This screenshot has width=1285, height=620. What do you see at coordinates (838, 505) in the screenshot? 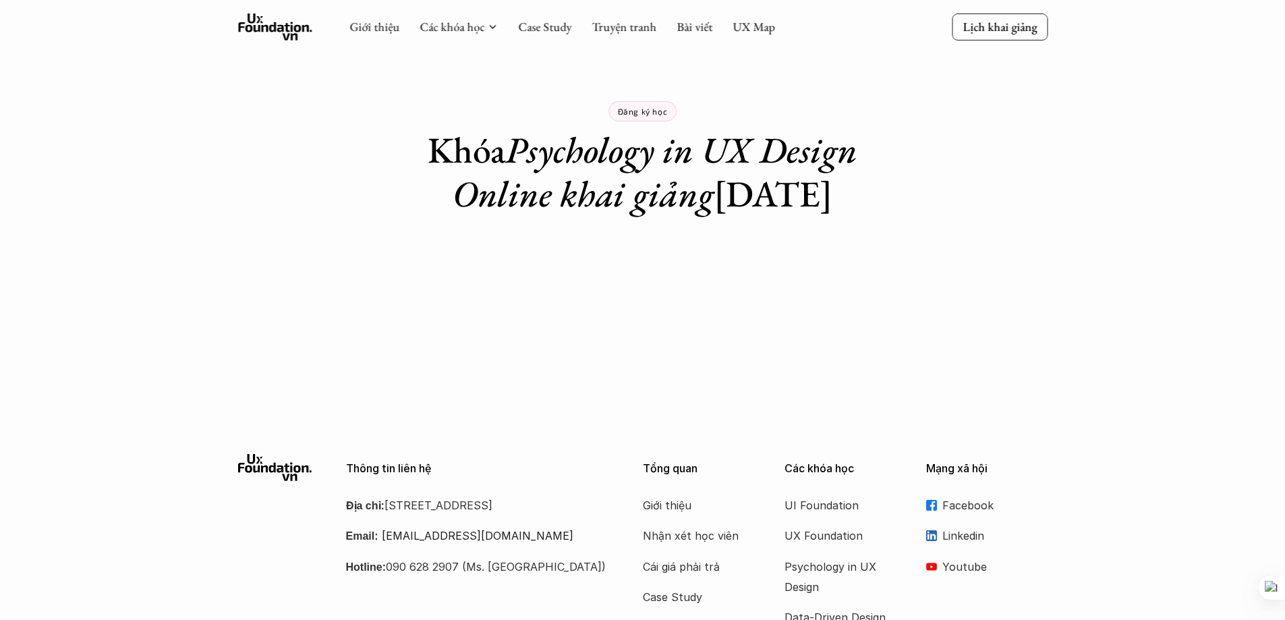
I see `a: UI Foundation` at bounding box center [838, 505].